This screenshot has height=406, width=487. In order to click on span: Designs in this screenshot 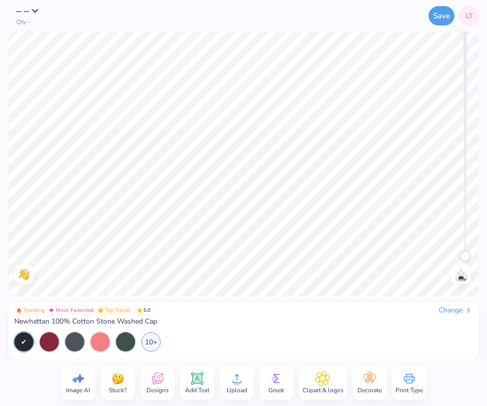, I will do `click(158, 390)`.